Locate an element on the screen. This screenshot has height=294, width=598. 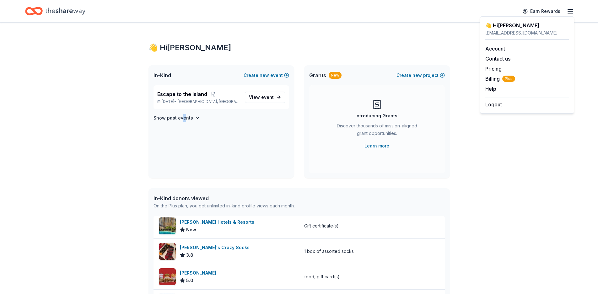
span: 5.0 is located at coordinates (190, 281).